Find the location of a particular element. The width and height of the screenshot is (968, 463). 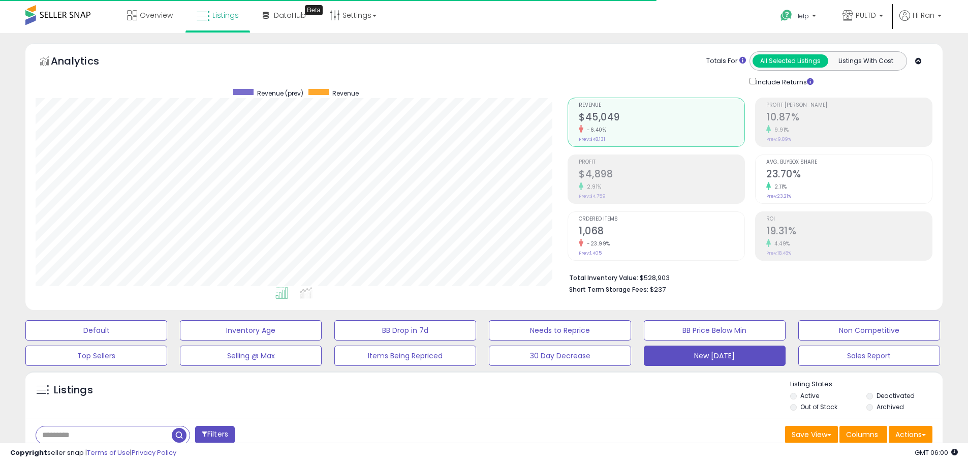

a: Privacy Policy is located at coordinates (154, 452).